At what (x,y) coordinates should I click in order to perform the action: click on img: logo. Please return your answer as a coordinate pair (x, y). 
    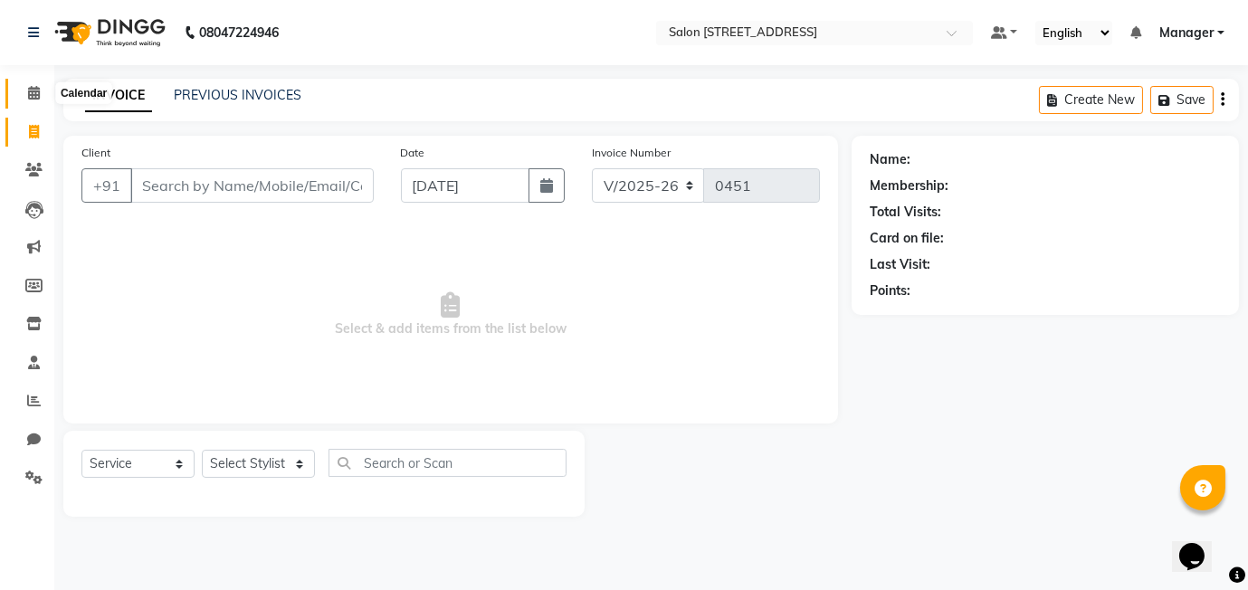
    Looking at the image, I should click on (108, 33).